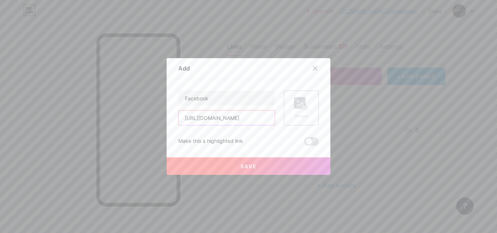  Describe the element at coordinates (301, 116) in the screenshot. I see `div: Picture` at that location.